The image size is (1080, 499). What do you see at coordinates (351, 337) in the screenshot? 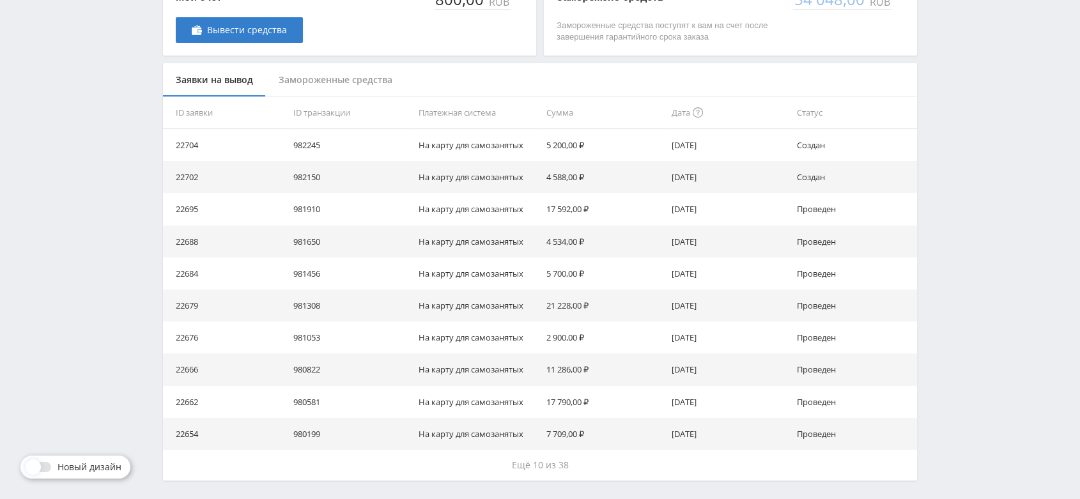
I see `td: 981053` at bounding box center [351, 337].